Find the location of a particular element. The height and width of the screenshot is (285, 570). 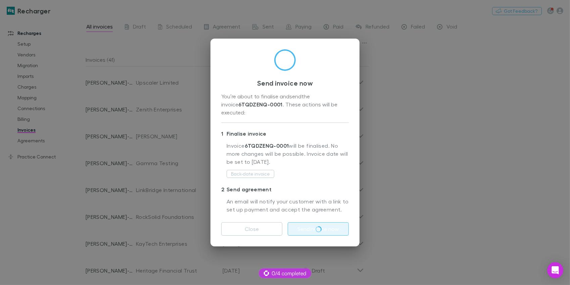

p: Finalise invoice is located at coordinates (285, 134).